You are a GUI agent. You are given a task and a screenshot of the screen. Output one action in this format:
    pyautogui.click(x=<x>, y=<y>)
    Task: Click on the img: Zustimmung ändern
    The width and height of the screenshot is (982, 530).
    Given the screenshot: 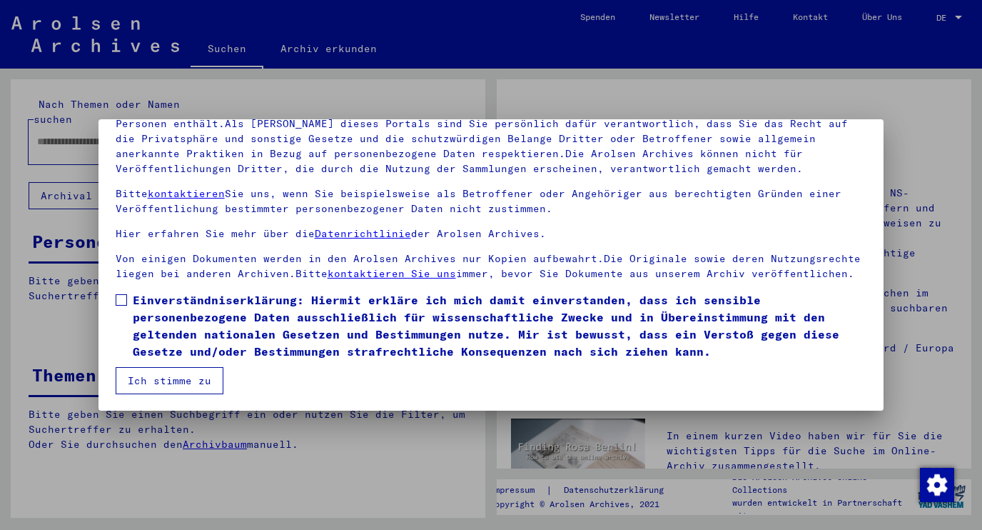 What is the action you would take?
    pyautogui.click(x=937, y=485)
    